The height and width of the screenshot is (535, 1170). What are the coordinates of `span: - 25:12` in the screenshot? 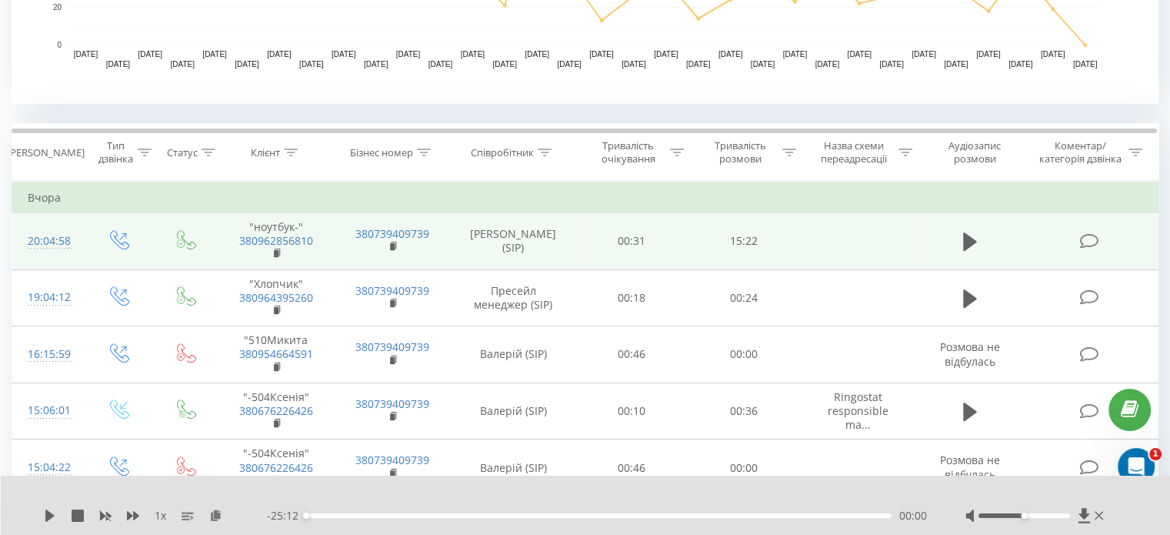 It's located at (286, 515).